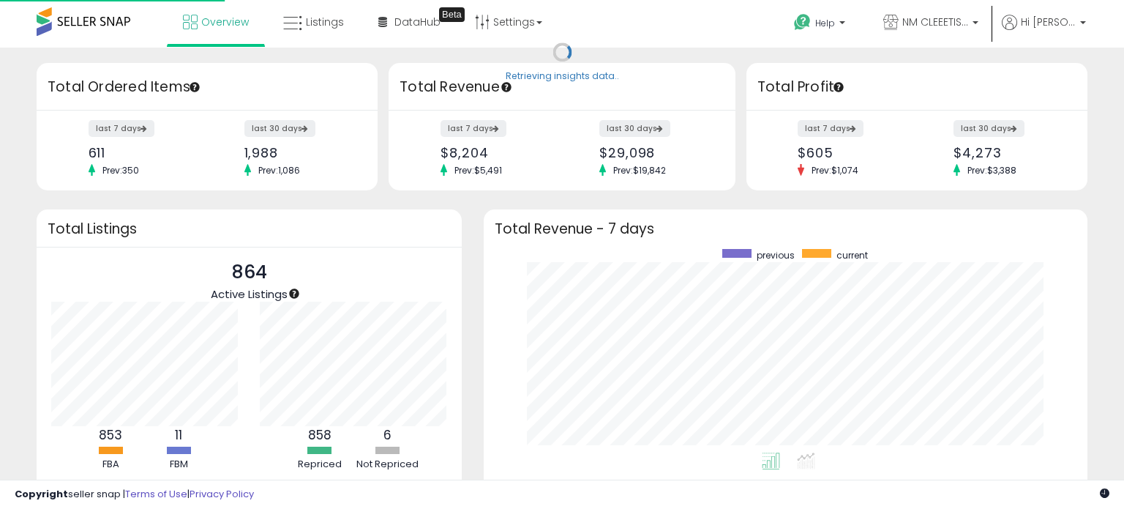 This screenshot has width=1124, height=509. Describe the element at coordinates (821, 25) in the screenshot. I see `a: Help` at that location.